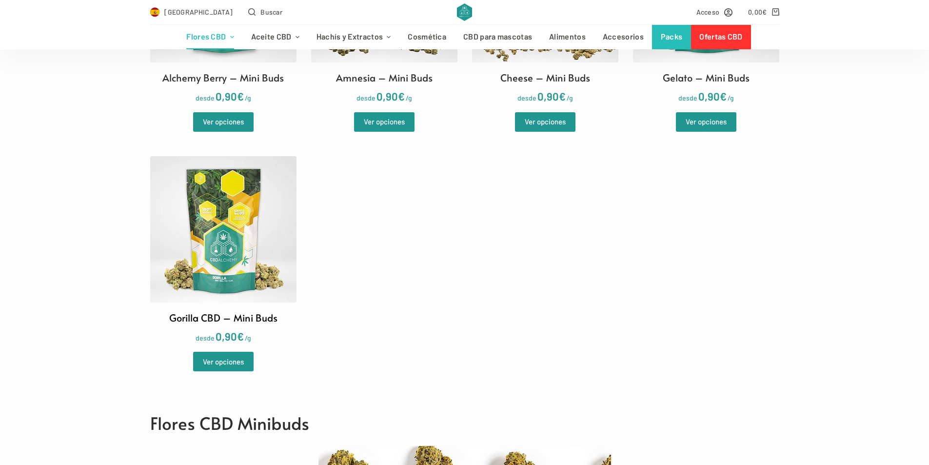  I want to click on a: Elige las opciones para “Alchemy Berry - Mini Buds”, so click(223, 122).